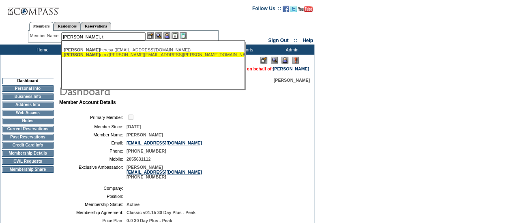 Image resolution: width=513 pixels, height=223 pixels. I want to click on img: b_calculator.gif, so click(183, 36).